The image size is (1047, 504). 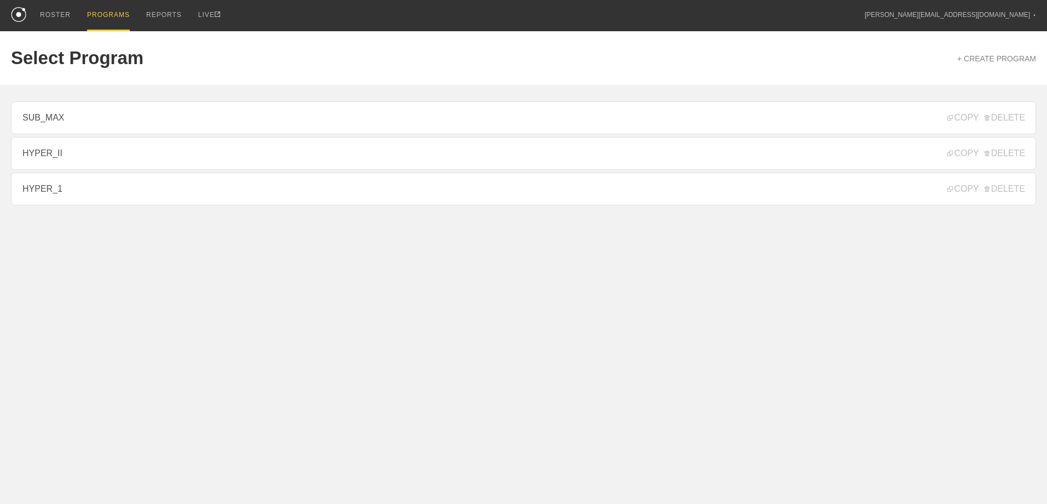 What do you see at coordinates (19, 14) in the screenshot?
I see `img: logo` at bounding box center [19, 14].